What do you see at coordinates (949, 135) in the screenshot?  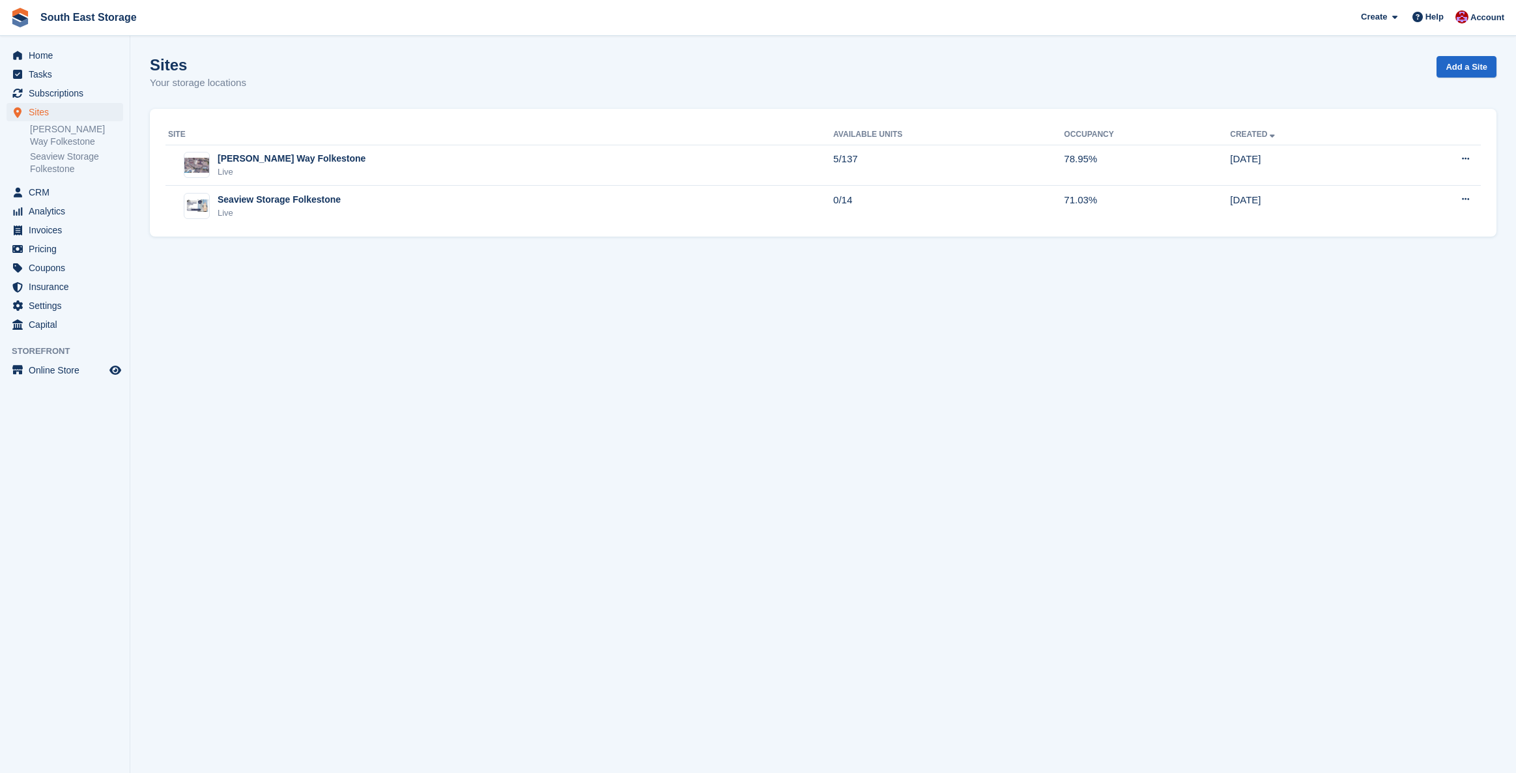 I see `th: Available Units` at bounding box center [949, 135].